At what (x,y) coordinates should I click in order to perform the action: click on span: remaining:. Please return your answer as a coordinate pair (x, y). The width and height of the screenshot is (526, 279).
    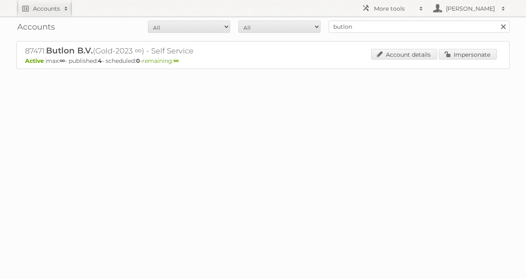
    Looking at the image, I should click on (160, 61).